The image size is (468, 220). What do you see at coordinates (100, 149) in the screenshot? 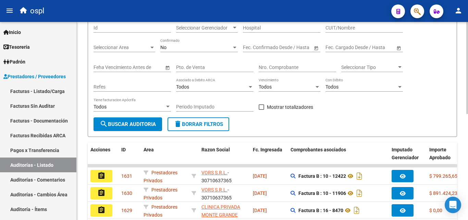
I see `span: Acciones` at bounding box center [100, 149].